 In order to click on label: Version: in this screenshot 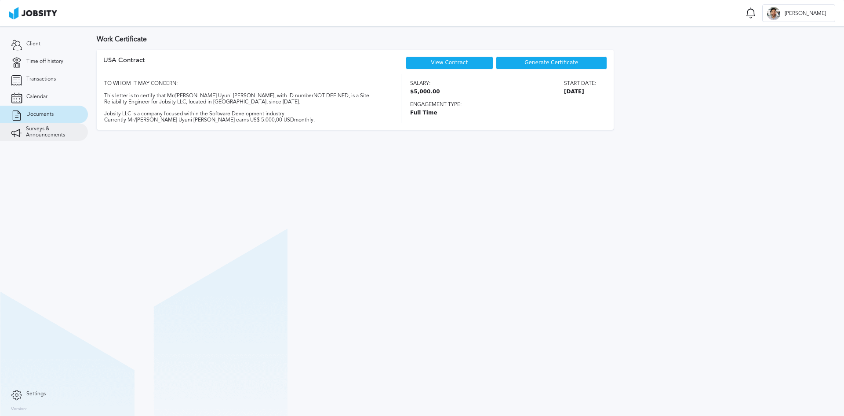, I will do `click(19, 409)`.